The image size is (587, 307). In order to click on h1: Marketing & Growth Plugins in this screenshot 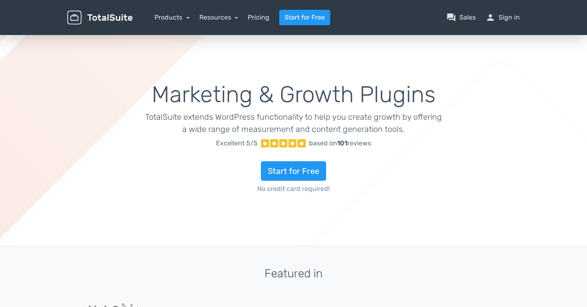, I will do `click(294, 95)`.